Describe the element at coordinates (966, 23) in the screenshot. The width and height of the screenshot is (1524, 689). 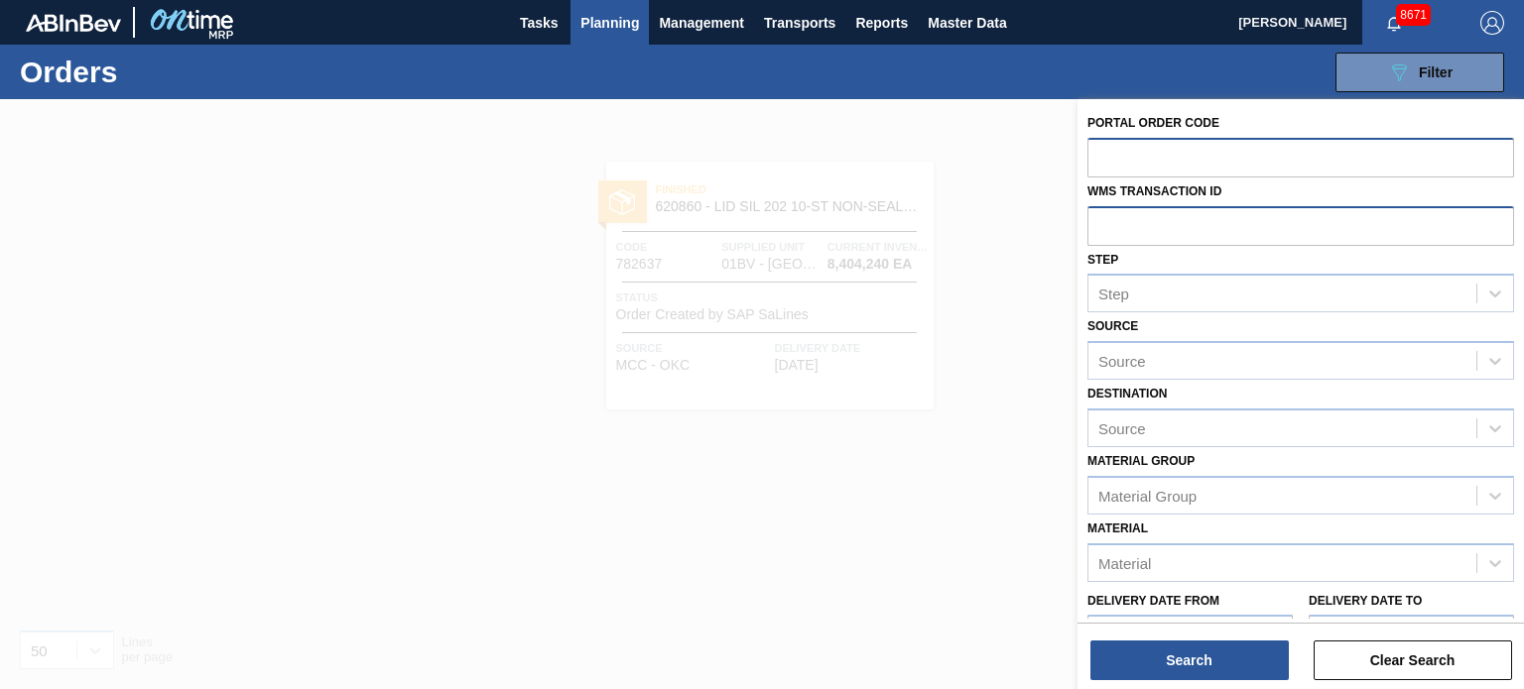
I see `span: Master Data` at that location.